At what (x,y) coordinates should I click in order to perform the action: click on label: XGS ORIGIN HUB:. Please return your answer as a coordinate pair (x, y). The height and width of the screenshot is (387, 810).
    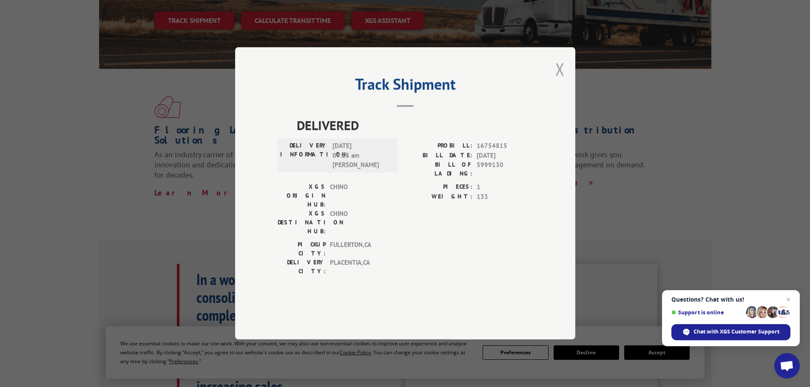
    Looking at the image, I should click on (301, 196).